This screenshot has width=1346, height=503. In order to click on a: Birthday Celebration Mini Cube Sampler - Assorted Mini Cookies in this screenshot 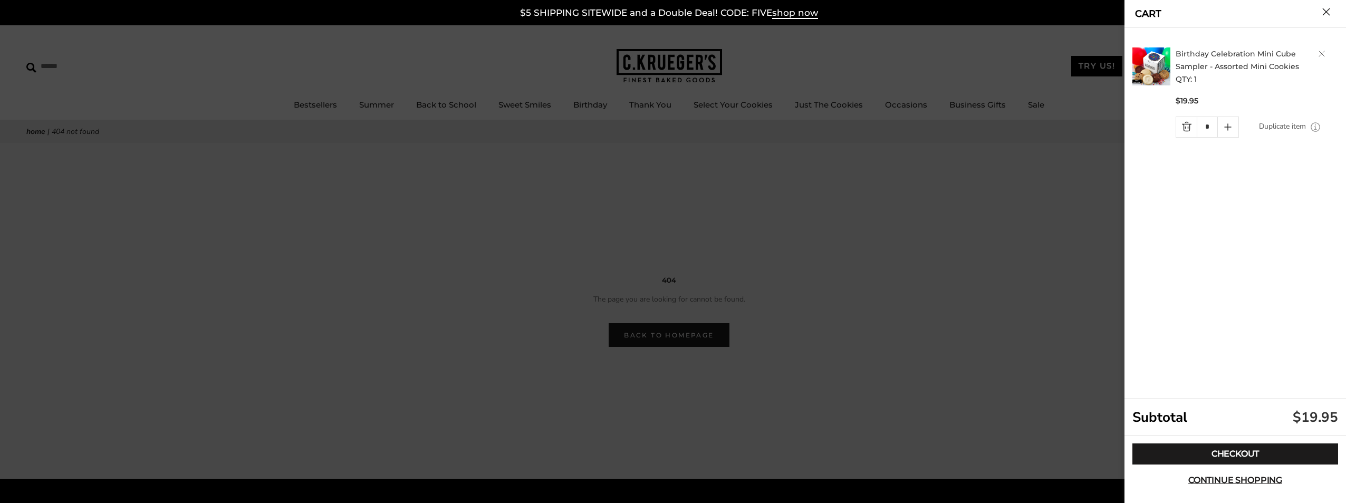, I will do `click(1237, 60)`.